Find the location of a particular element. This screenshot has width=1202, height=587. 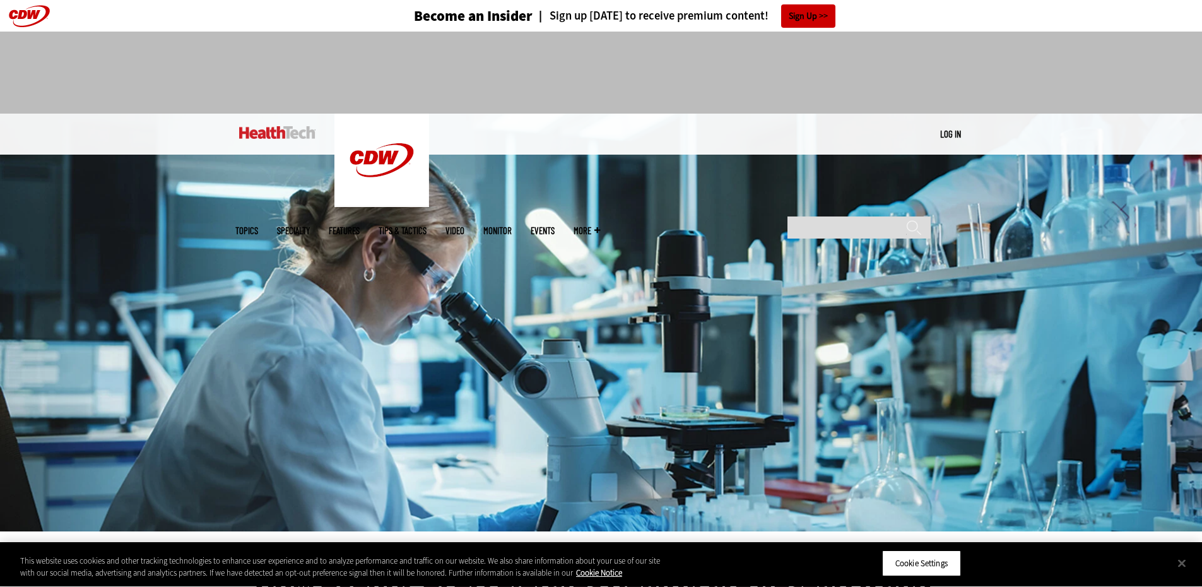

button: Close is located at coordinates (1182, 563).